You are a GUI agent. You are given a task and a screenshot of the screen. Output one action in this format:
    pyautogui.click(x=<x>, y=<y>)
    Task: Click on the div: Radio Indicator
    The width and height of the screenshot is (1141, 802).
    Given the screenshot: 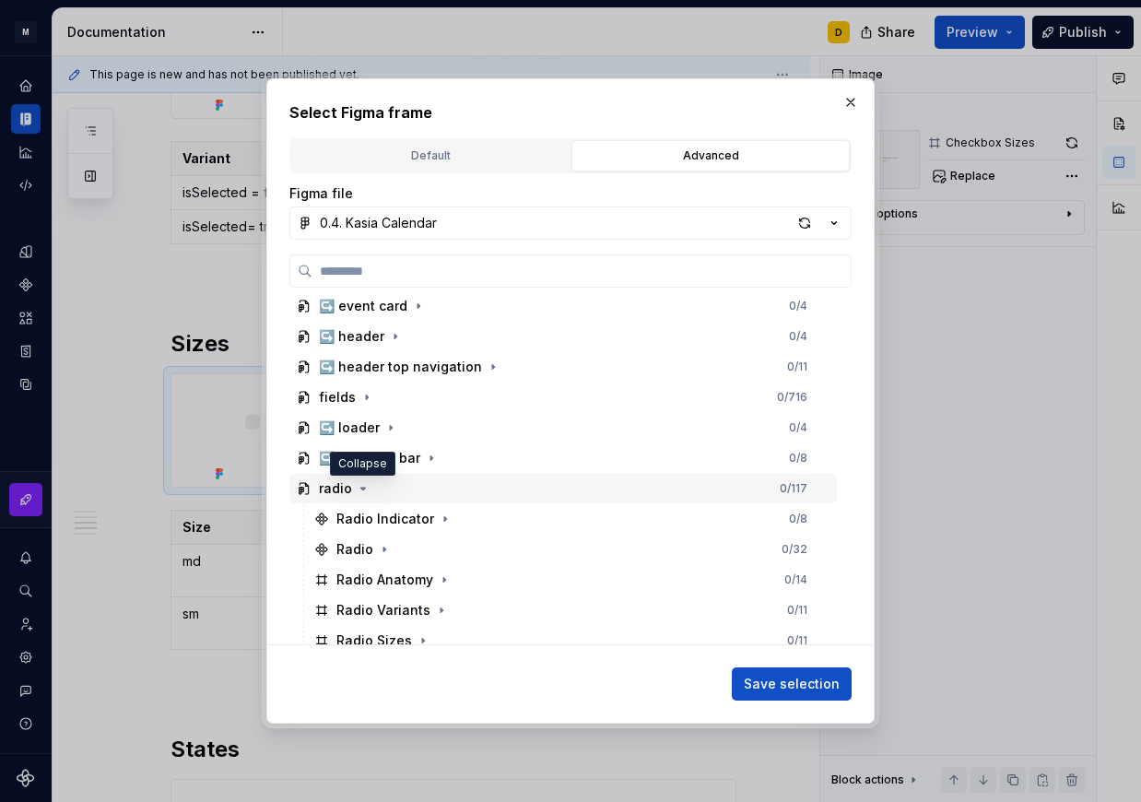 What is the action you would take?
    pyautogui.click(x=385, y=519)
    